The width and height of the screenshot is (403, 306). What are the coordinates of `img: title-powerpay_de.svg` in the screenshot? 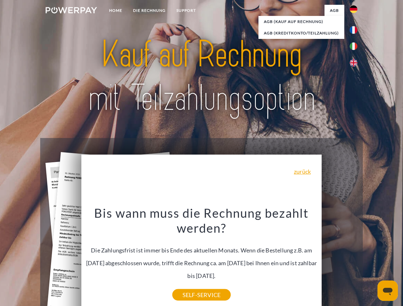 It's located at (201, 76).